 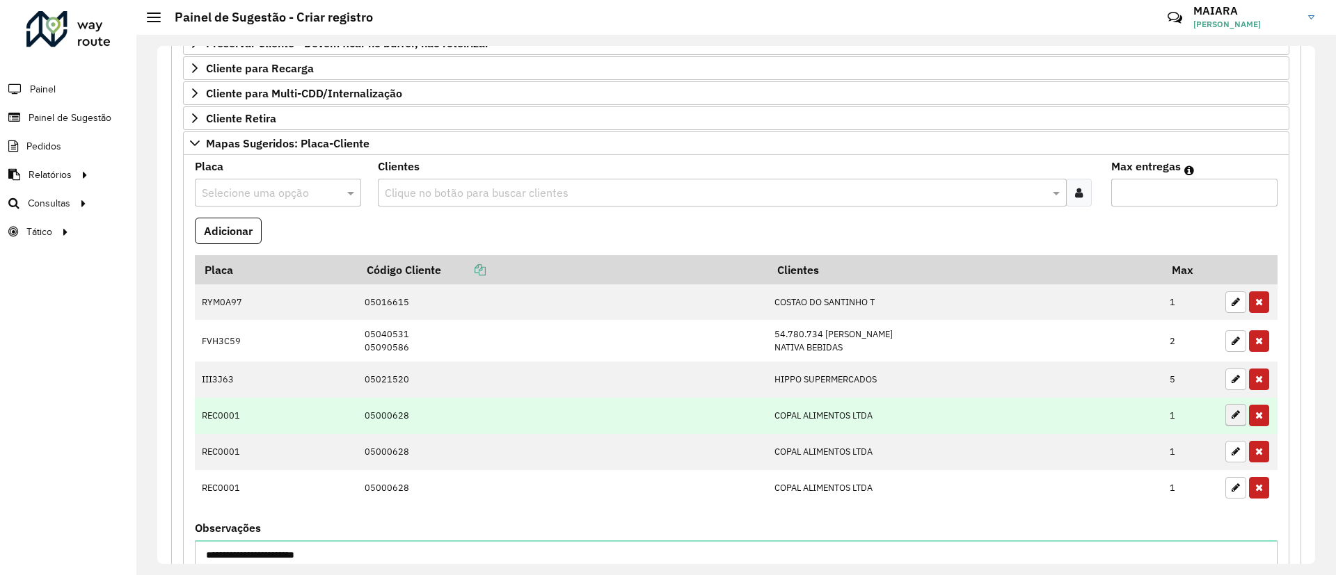 I want to click on label: Max entregas, so click(x=1146, y=166).